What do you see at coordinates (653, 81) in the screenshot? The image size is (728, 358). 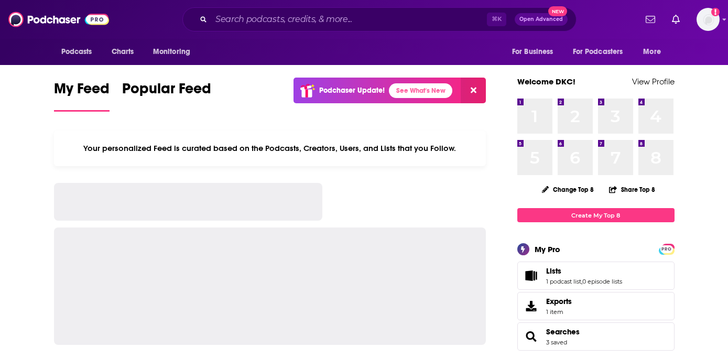 I see `a: View Profile` at bounding box center [653, 81].